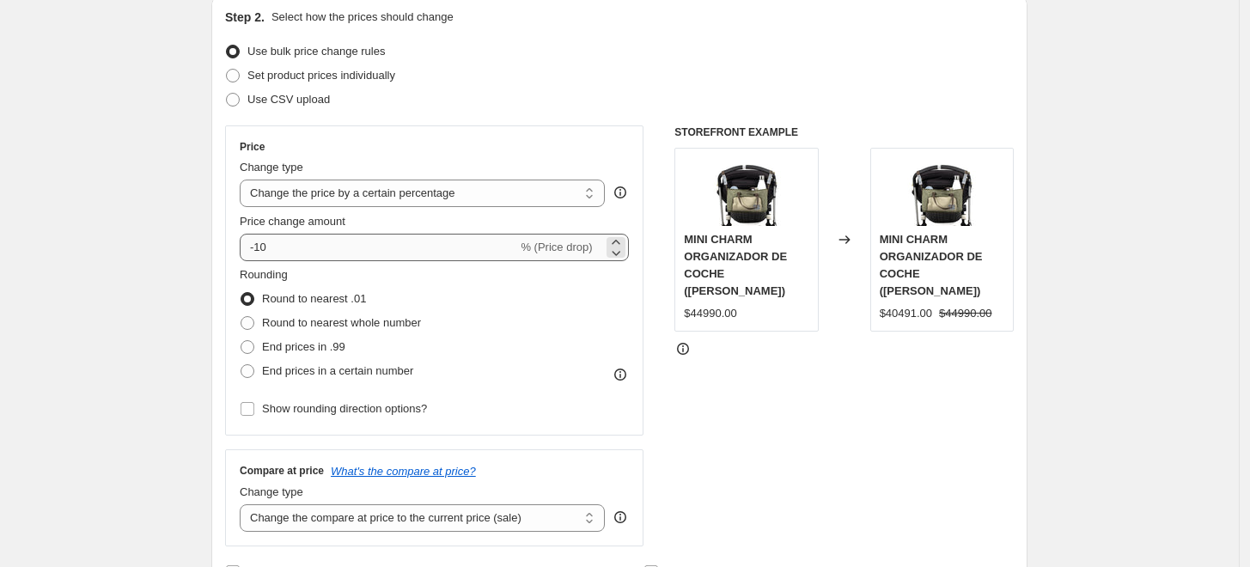 Image resolution: width=1250 pixels, height=567 pixels. What do you see at coordinates (252, 147) in the screenshot?
I see `h3: Price` at bounding box center [252, 147].